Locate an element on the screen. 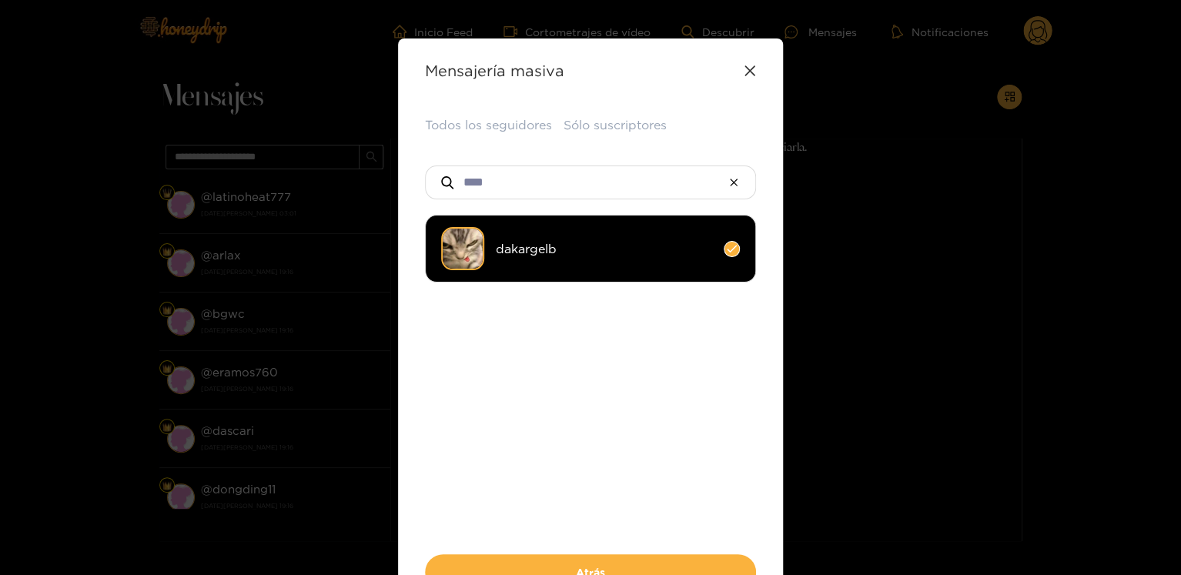 The height and width of the screenshot is (575, 1181). font: Todos los seguidores is located at coordinates (488, 125).